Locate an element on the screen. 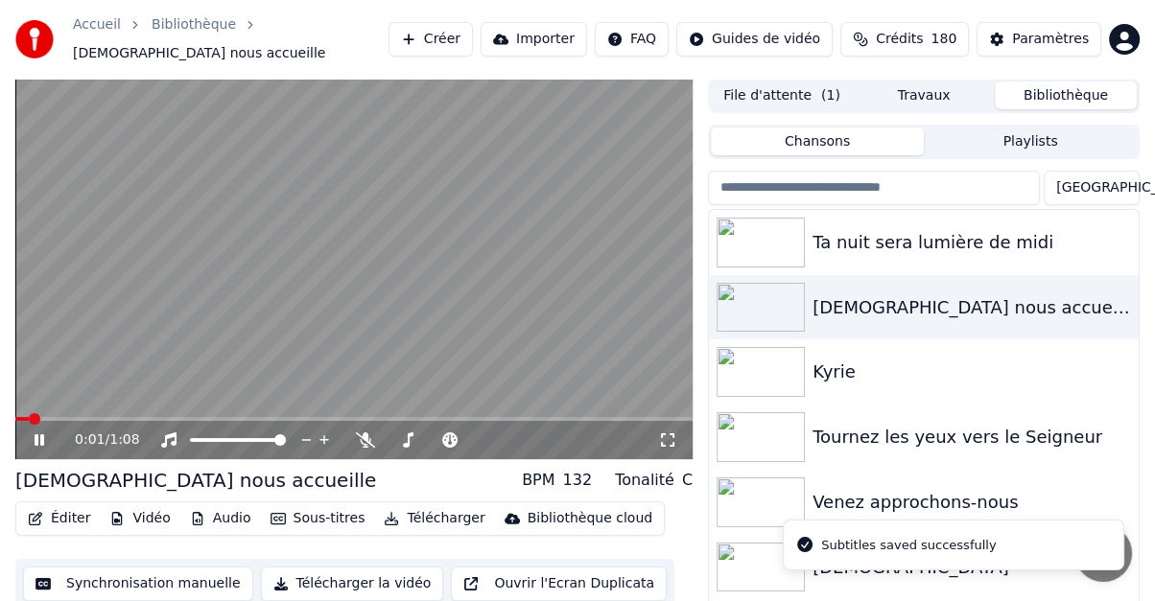 Image resolution: width=1155 pixels, height=601 pixels. button: Playlists is located at coordinates (1030, 141).